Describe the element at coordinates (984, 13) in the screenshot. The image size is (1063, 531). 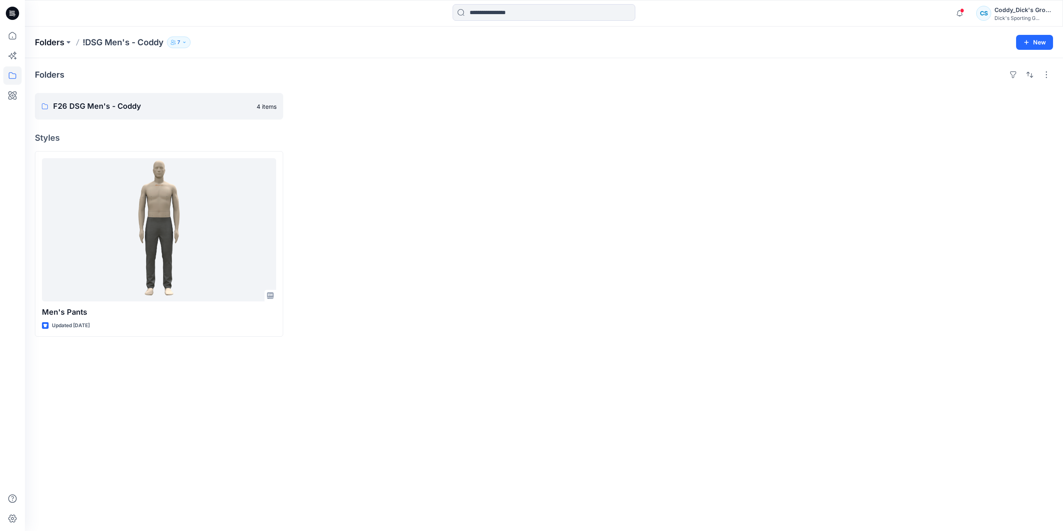
I see `div: CS` at that location.